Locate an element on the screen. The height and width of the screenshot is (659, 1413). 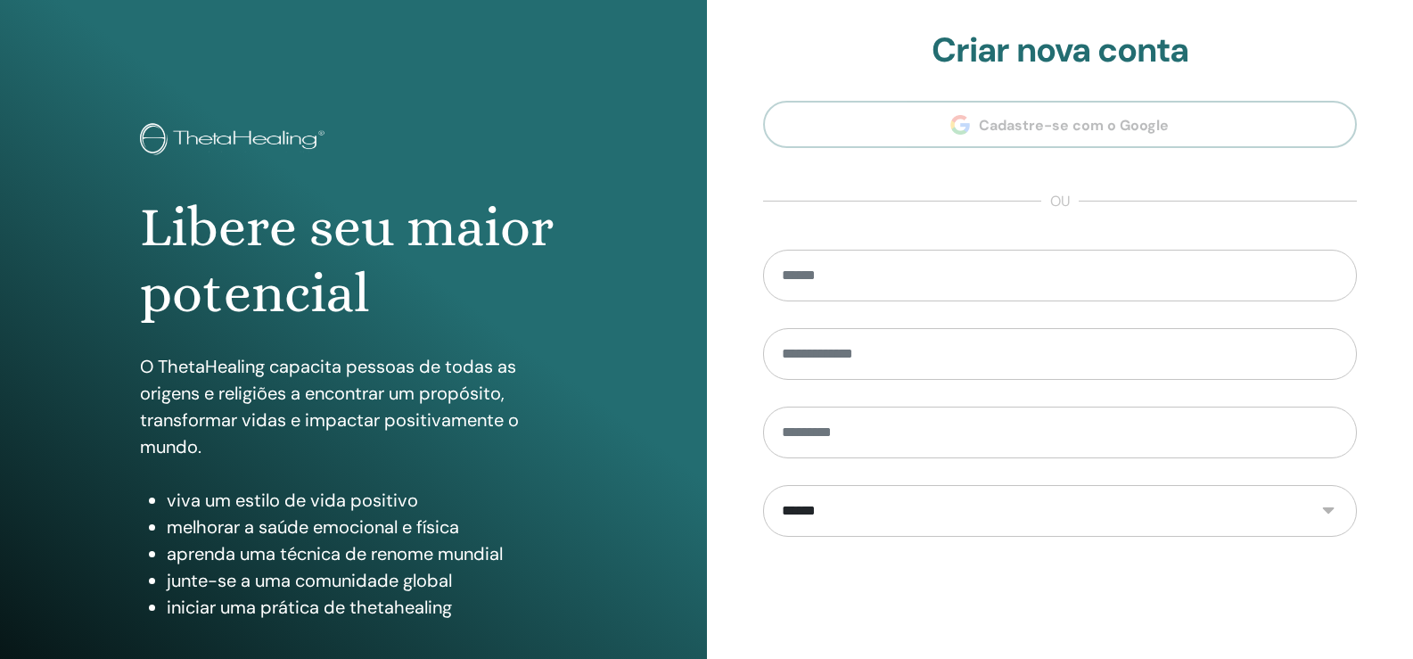
font: junte-se a uma comunidade global is located at coordinates (309, 580).